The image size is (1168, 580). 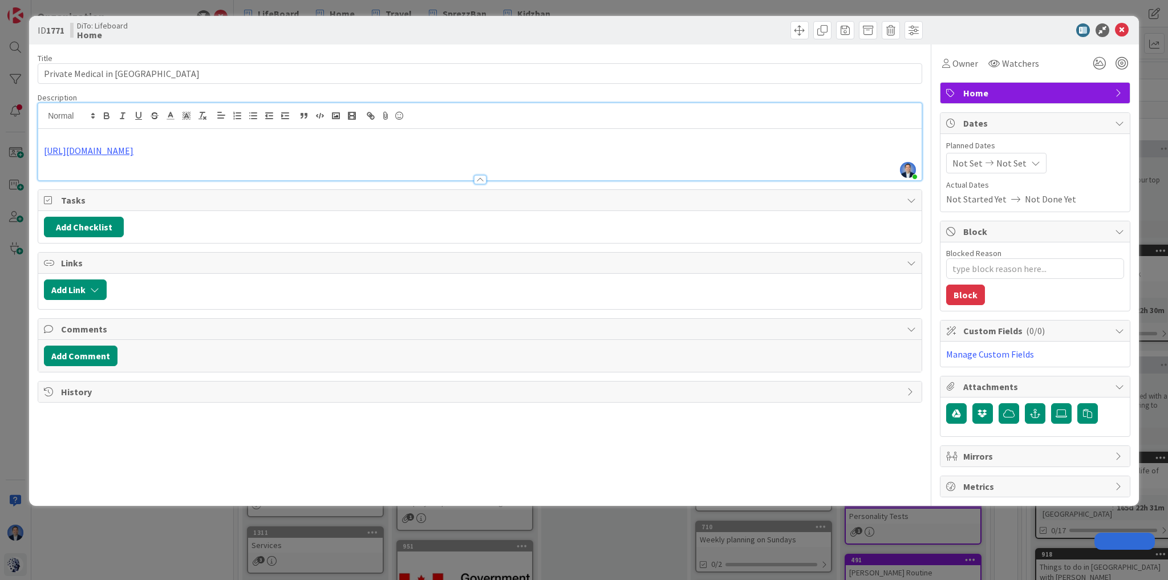 I want to click on span: Not Done Yet, so click(x=1050, y=199).